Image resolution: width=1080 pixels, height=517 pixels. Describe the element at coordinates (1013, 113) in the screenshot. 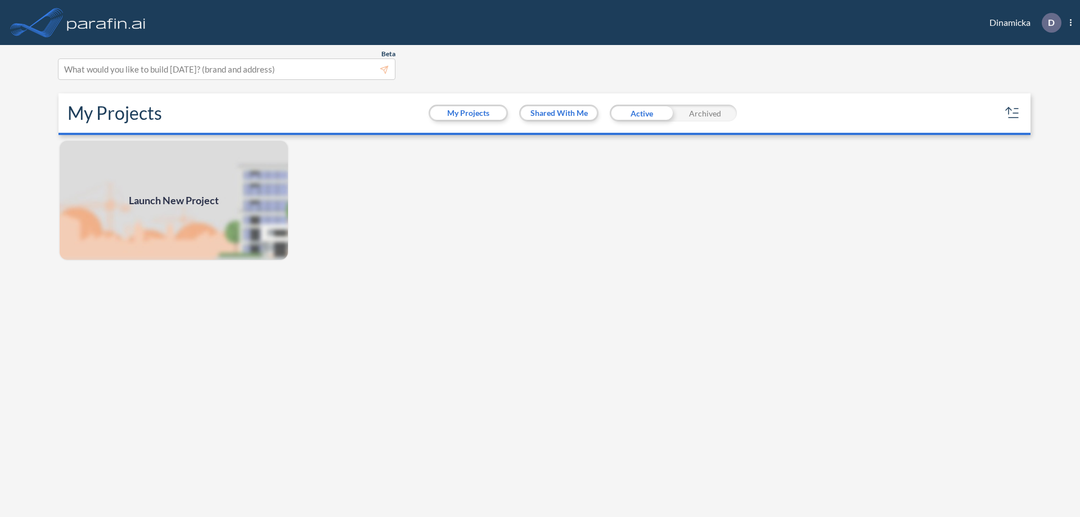

I see `button: sort` at that location.